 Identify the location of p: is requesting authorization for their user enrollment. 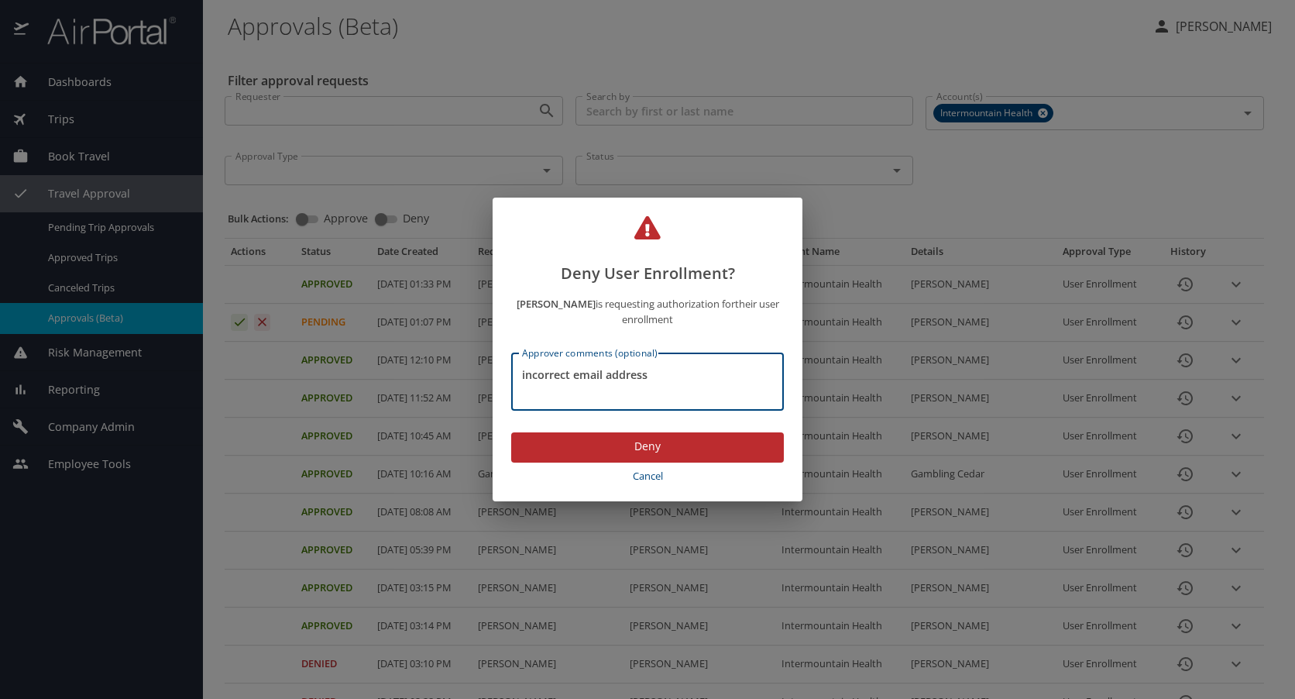
(648, 312).